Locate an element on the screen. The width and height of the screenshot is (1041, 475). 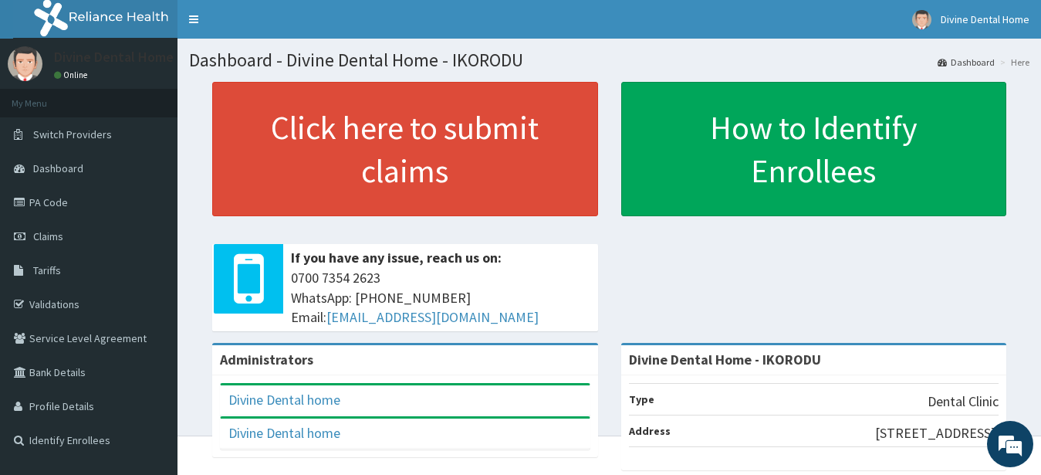
span: Switch Providers is located at coordinates (73, 134).